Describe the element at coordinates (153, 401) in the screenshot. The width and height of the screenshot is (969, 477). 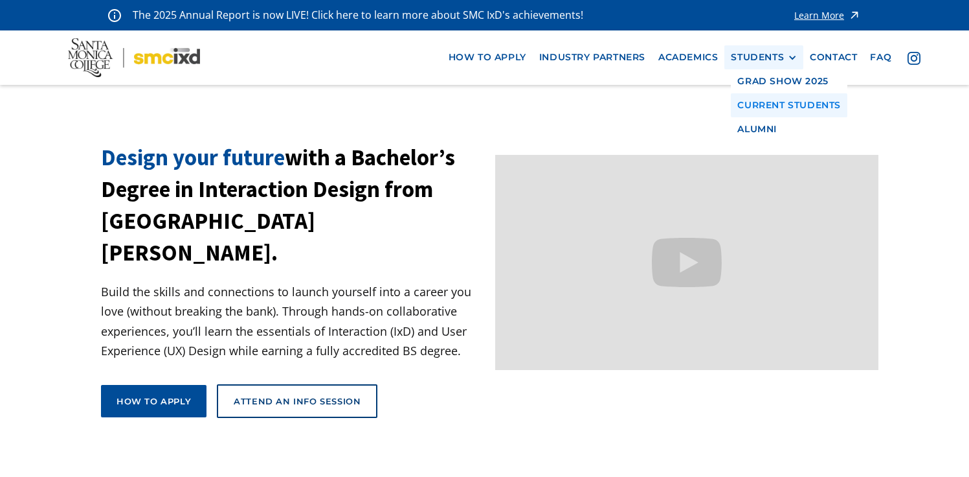
I see `a: How to apply` at that location.